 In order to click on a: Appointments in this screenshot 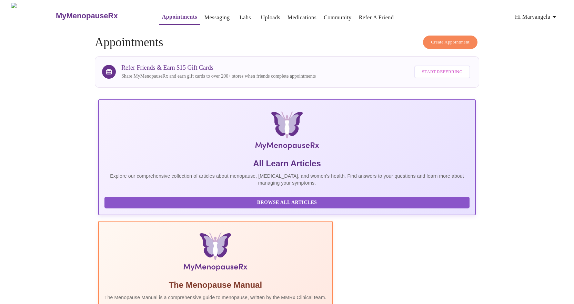, I will do `click(180, 17)`.